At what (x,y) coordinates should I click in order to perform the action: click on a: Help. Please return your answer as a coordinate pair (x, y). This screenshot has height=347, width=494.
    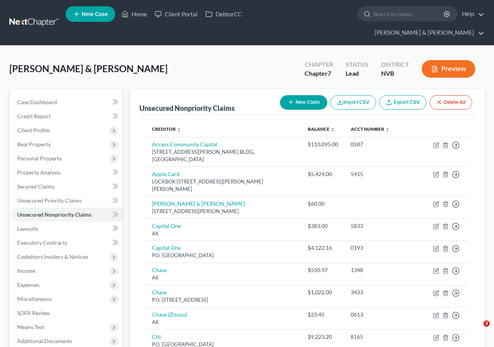
    Looking at the image, I should click on (471, 14).